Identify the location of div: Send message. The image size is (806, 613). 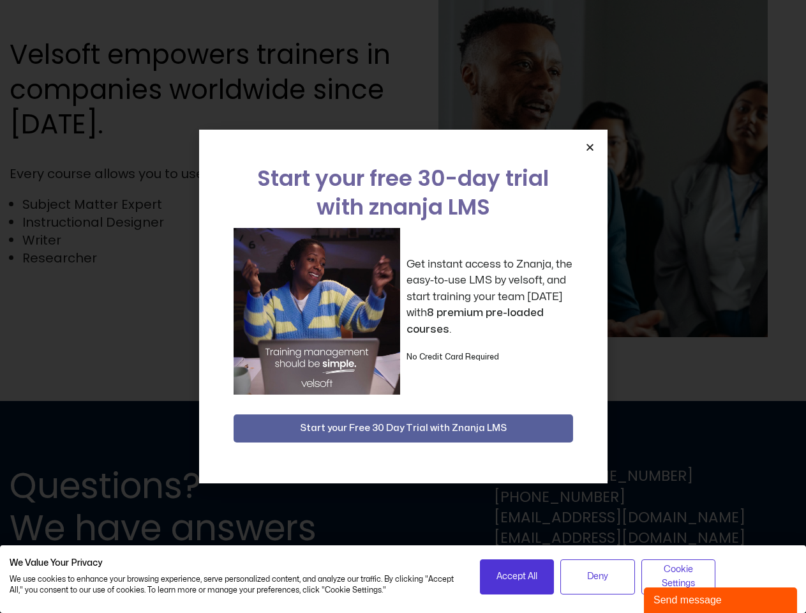
(77, 15).